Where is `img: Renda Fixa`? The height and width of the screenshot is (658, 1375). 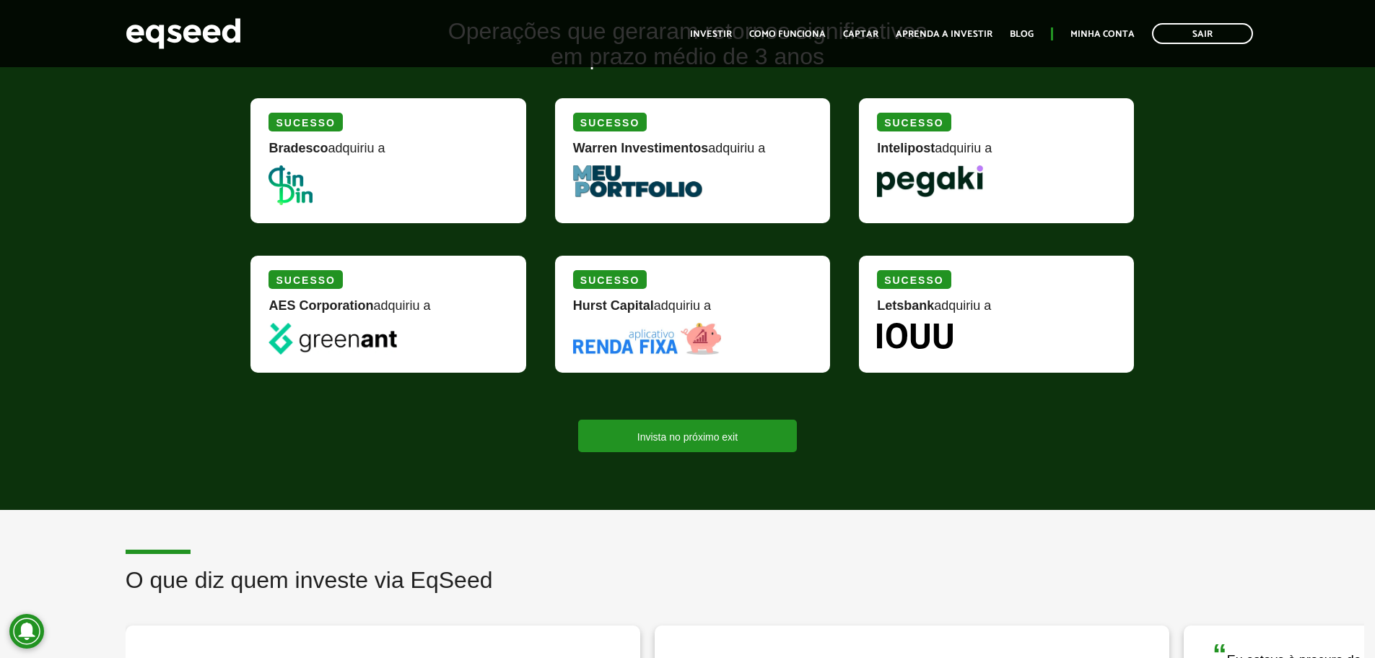
img: Renda Fixa is located at coordinates (647, 339).